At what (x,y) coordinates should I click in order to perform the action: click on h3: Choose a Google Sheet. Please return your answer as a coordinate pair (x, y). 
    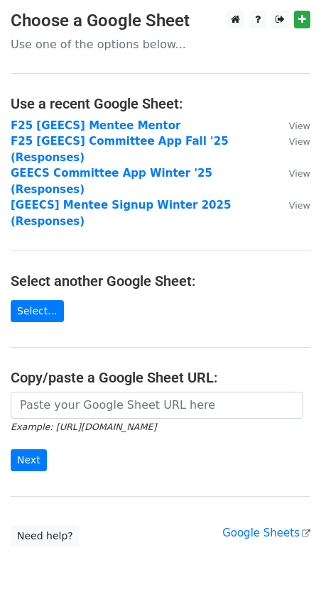
    Looking at the image, I should click on (160, 21).